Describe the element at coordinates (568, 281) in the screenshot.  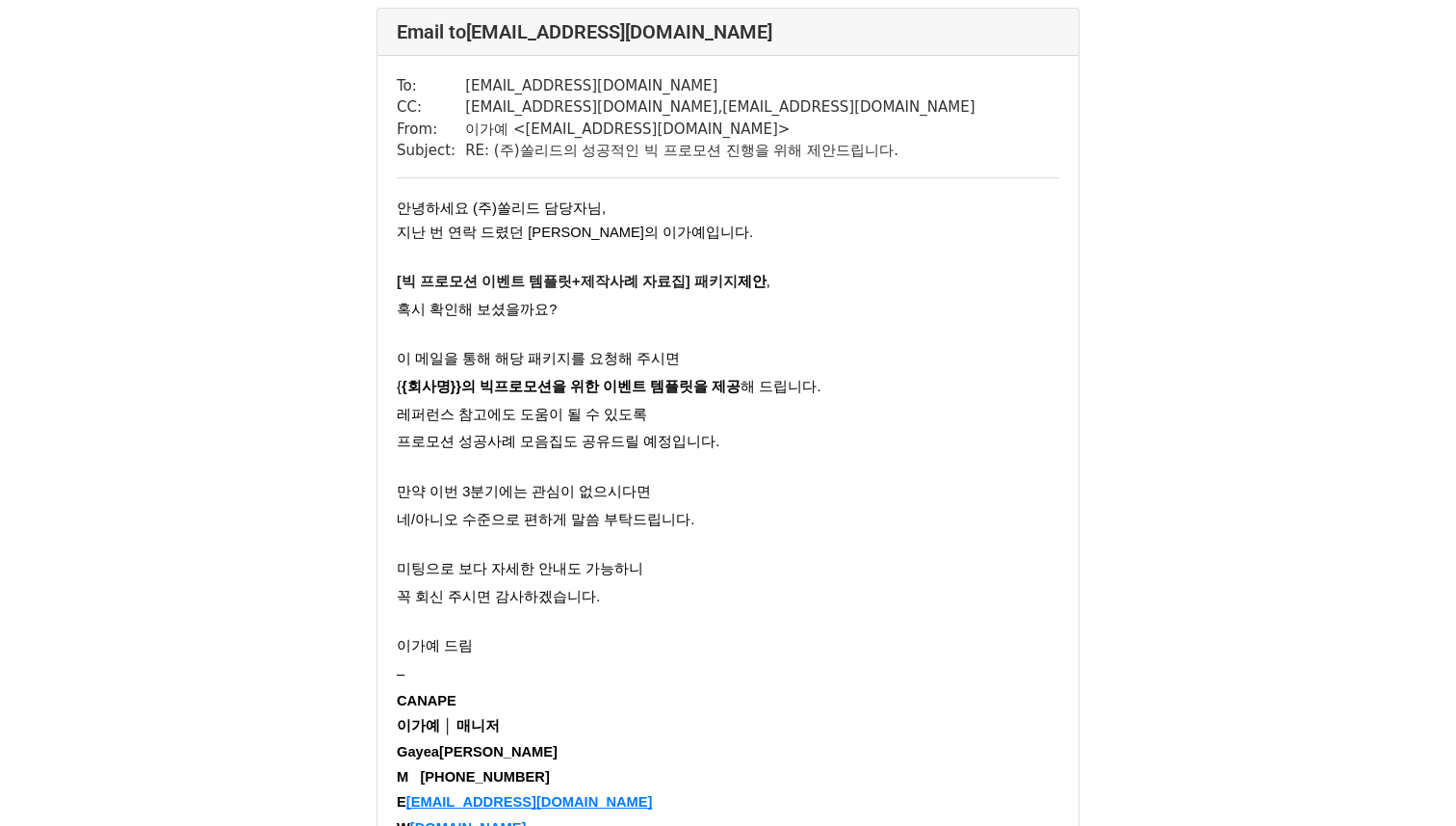
I see `span: [빅 프로모션 이벤트 템플릿+제작사례 자료집] 패키지` at that location.